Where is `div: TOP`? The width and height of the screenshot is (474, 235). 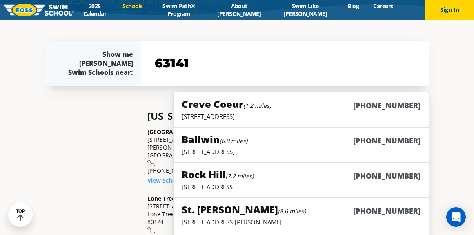 div: TOP is located at coordinates (20, 214).